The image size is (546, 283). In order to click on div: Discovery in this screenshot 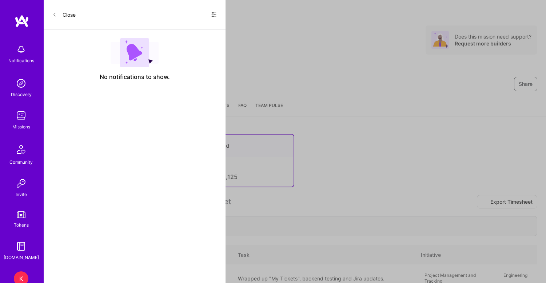, I will do `click(21, 94)`.